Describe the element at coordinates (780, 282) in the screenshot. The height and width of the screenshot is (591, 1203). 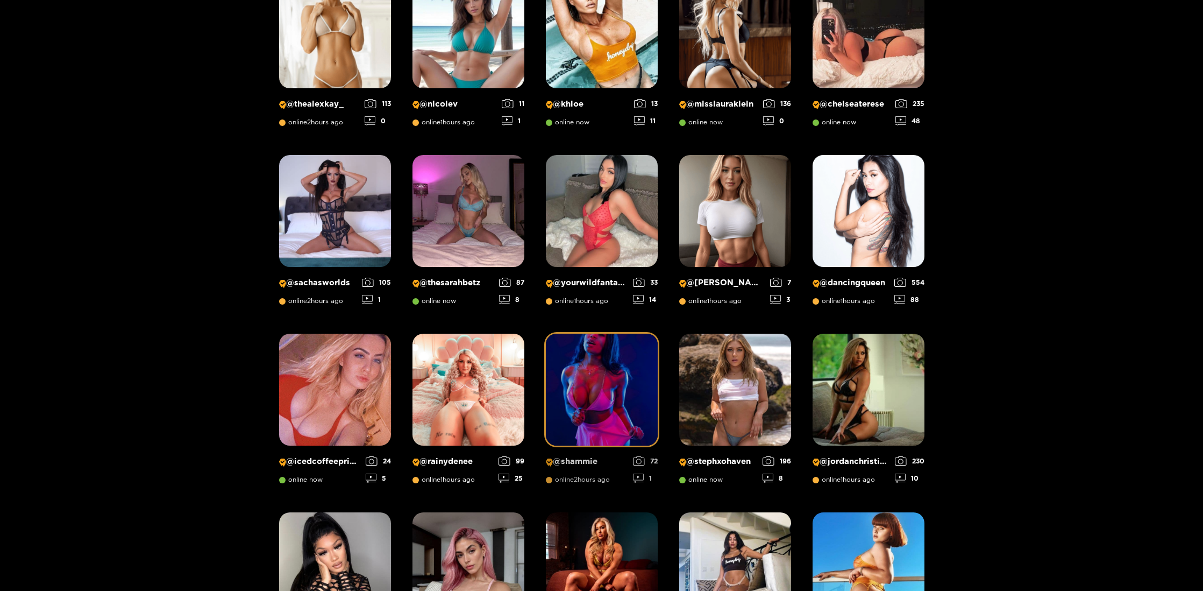
I see `div: 7` at that location.